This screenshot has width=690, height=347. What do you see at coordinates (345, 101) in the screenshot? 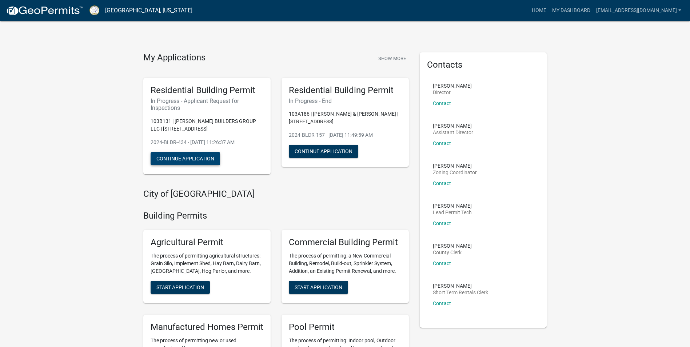
I see `h6: In Progress - End` at bounding box center [345, 101].